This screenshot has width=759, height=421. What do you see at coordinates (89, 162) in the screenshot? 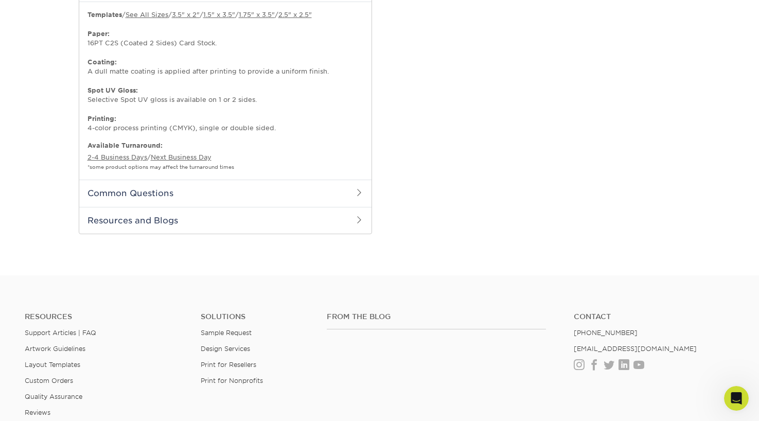
I see `div: The team will be back 🕒` at bounding box center [89, 162].